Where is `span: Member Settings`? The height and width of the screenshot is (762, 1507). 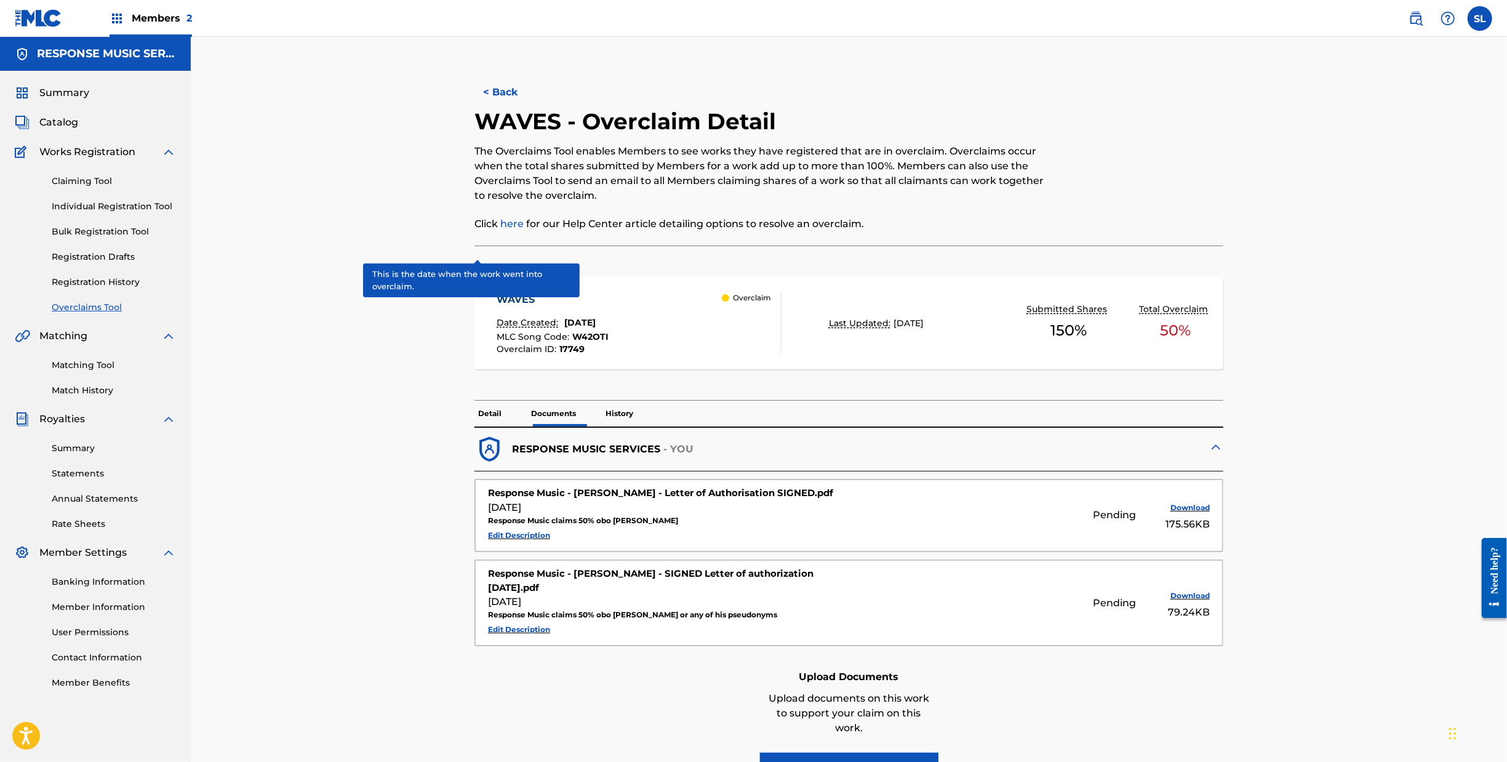
span: Member Settings is located at coordinates (83, 553).